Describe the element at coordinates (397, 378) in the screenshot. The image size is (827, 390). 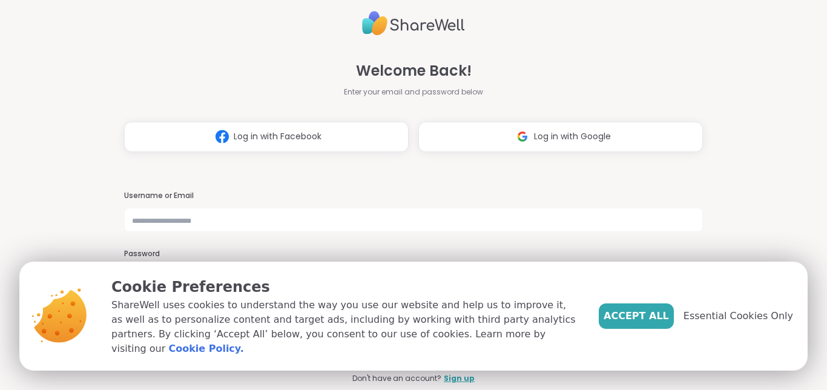
I see `span: Don't have an account?` at that location.